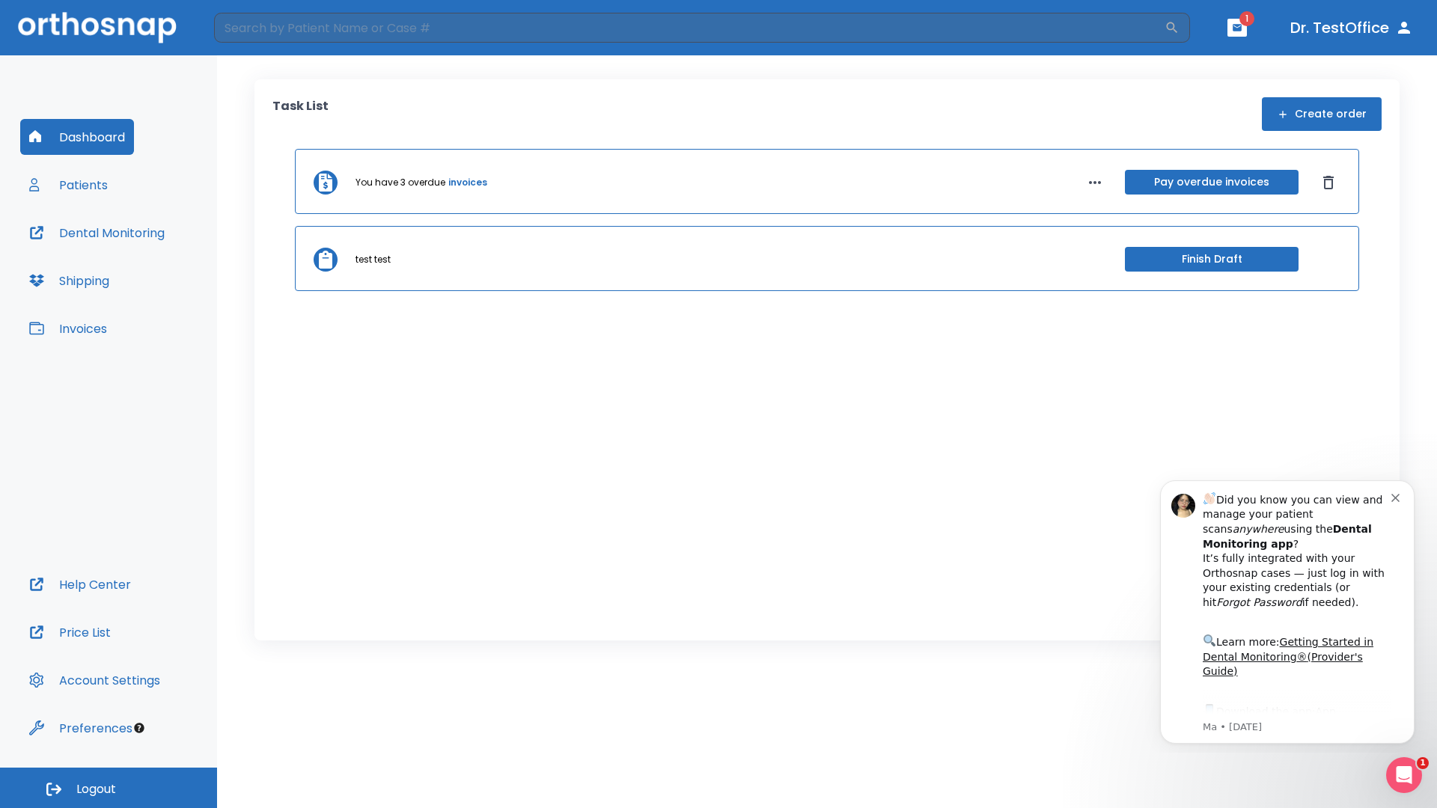 This screenshot has width=1437, height=808. What do you see at coordinates (139, 728) in the screenshot?
I see `div: Tooltip anchor` at bounding box center [139, 728].